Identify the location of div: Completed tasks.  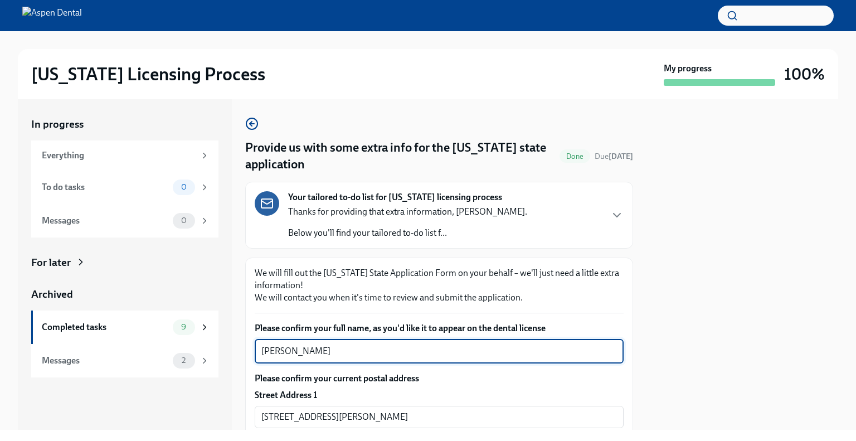
(105, 327).